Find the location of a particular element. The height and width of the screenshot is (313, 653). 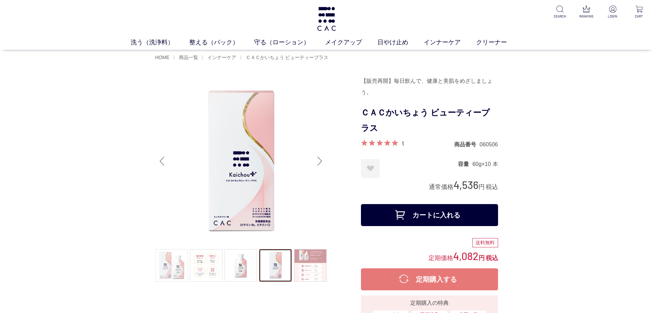

div: Previous slide is located at coordinates (162, 161).